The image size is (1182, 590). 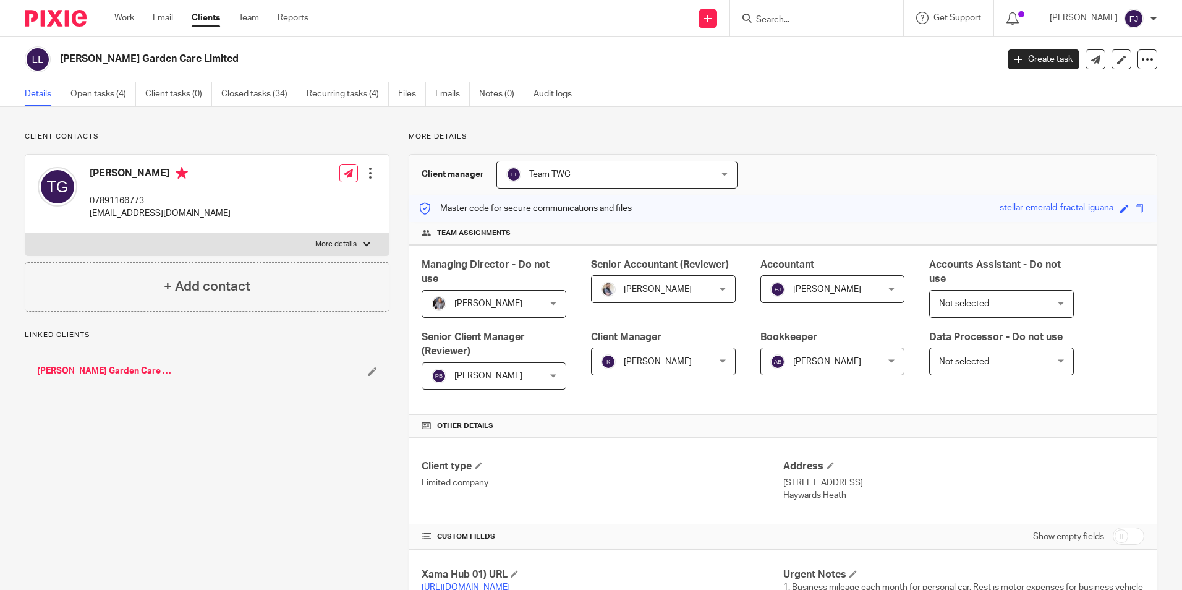 What do you see at coordinates (557, 94) in the screenshot?
I see `a: Audit logs` at bounding box center [557, 94].